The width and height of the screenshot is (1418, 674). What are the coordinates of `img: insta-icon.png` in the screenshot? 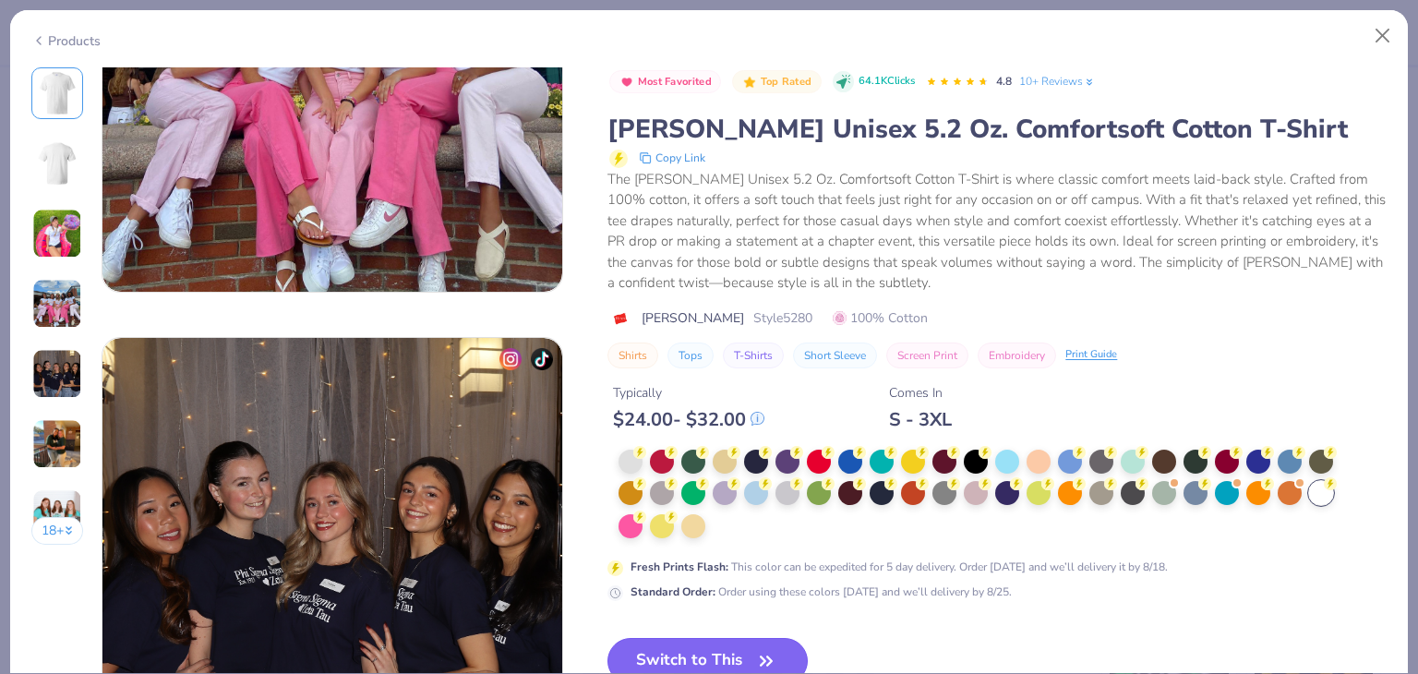 It's located at (510, 359).